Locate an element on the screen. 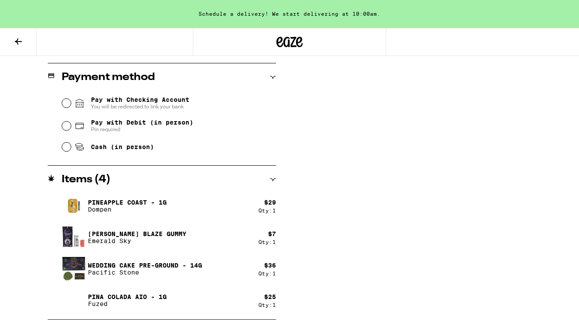  img: Pineapple Coast - 1g is located at coordinates (74, 206).